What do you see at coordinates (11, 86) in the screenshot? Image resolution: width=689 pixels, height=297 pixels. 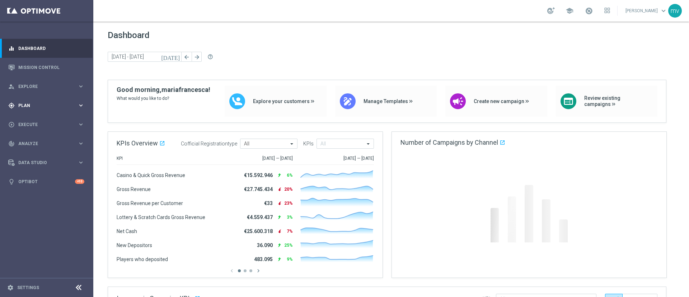 I see `i: person_search` at bounding box center [11, 86].